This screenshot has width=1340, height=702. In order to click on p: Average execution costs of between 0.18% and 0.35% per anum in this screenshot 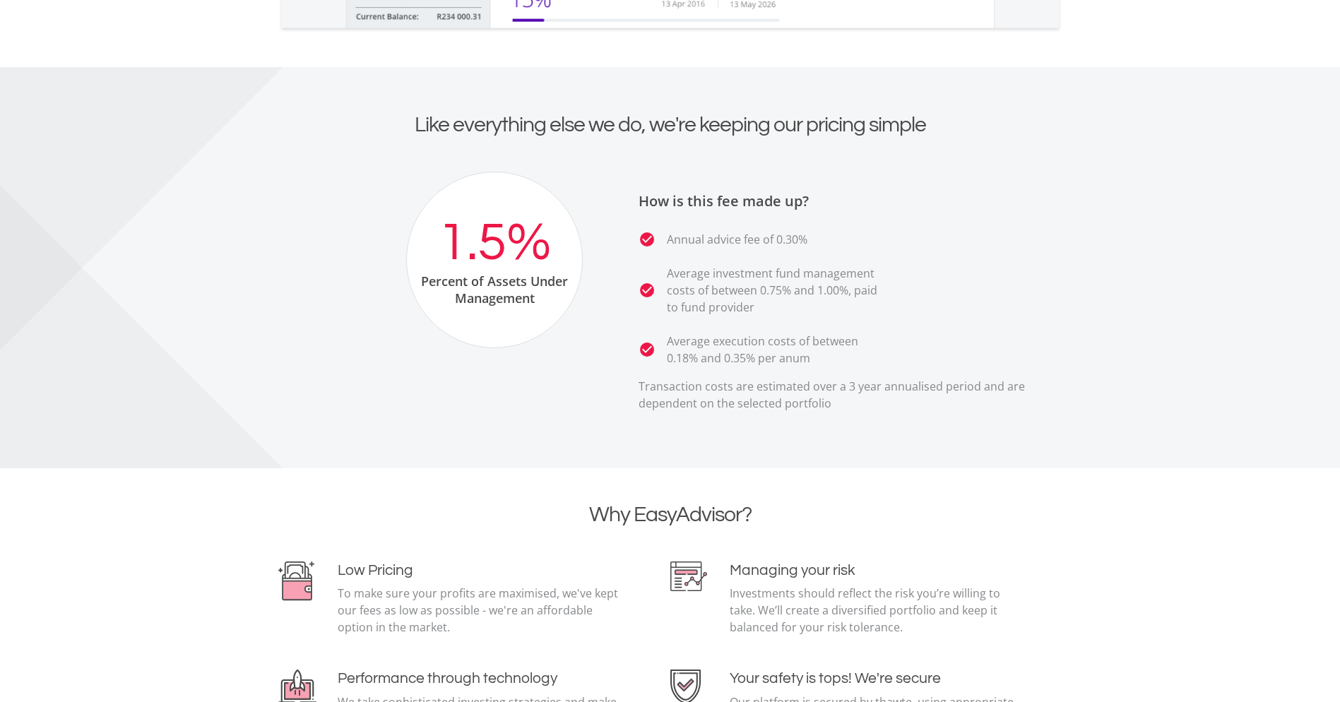, I will do `click(776, 350)`.